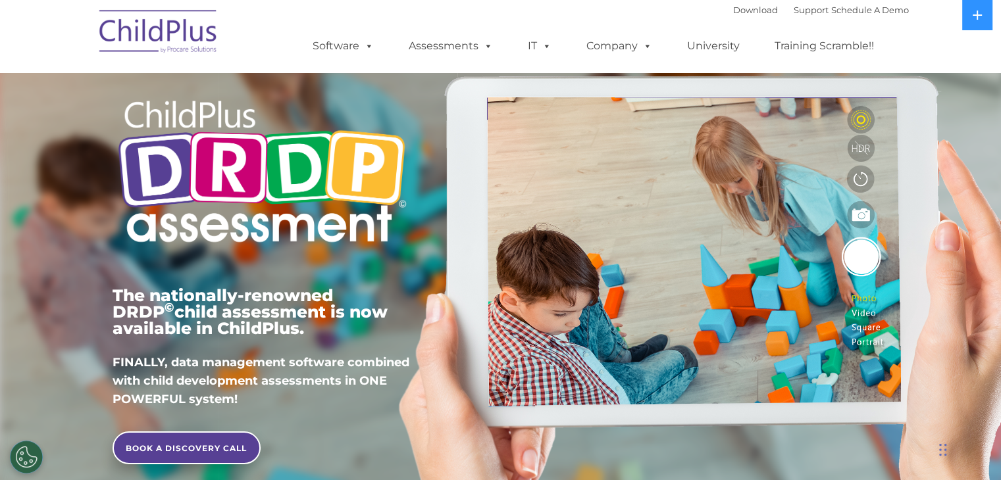  What do you see at coordinates (262, 174) in the screenshot?
I see `img: Copyright - DRDP Logo Light` at bounding box center [262, 174].